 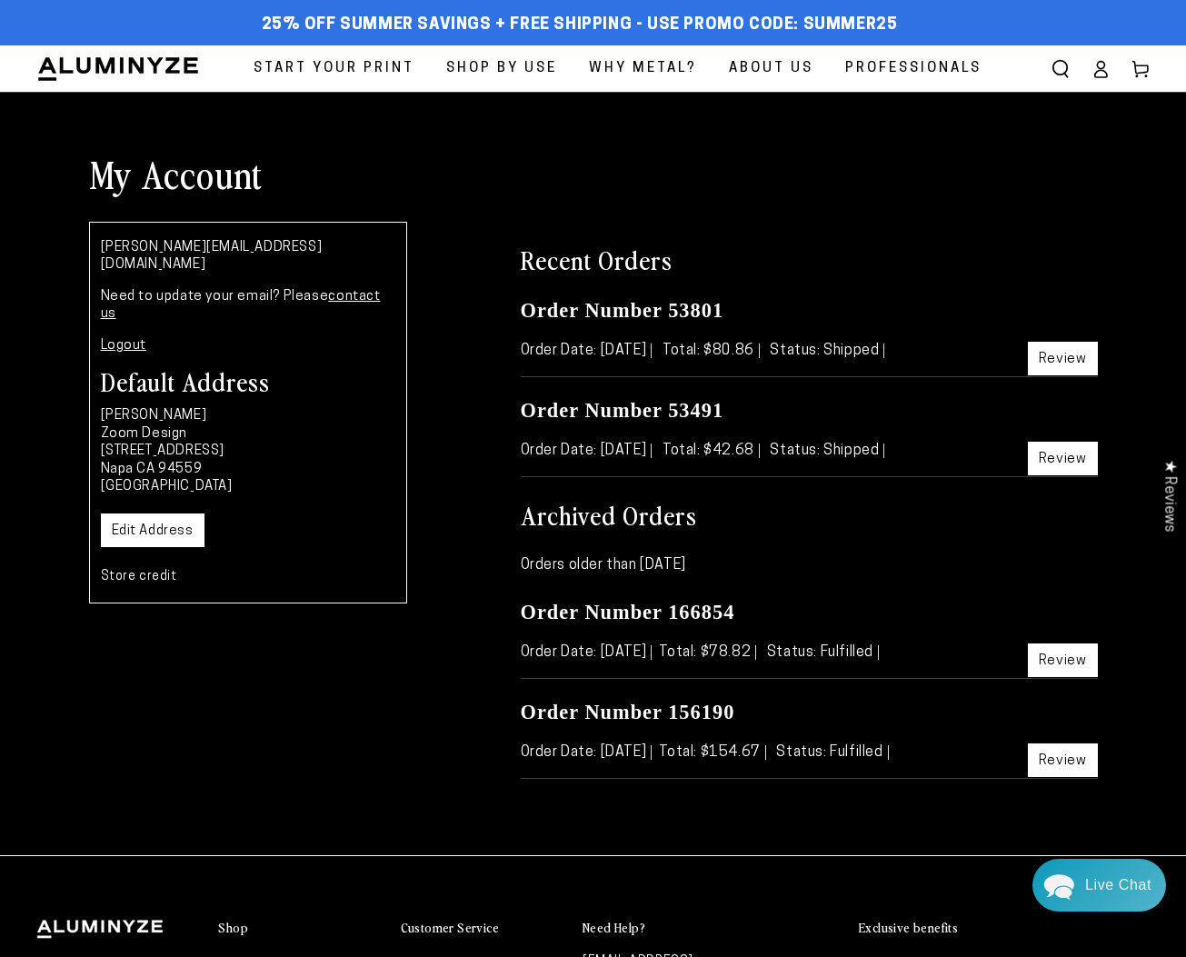 I want to click on img: Marie J, so click(x=155, y=51).